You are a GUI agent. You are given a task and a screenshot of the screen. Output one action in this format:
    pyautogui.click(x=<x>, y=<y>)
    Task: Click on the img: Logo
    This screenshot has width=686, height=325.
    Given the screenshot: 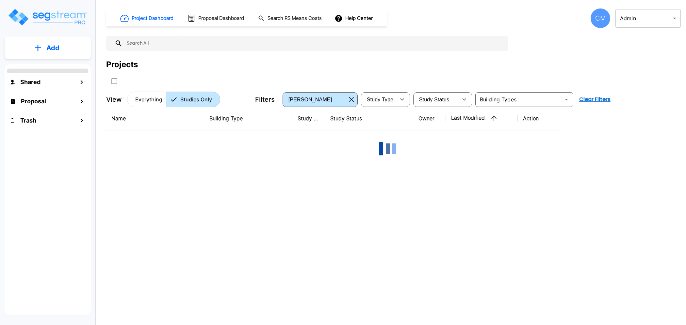 What is the action you would take?
    pyautogui.click(x=47, y=17)
    